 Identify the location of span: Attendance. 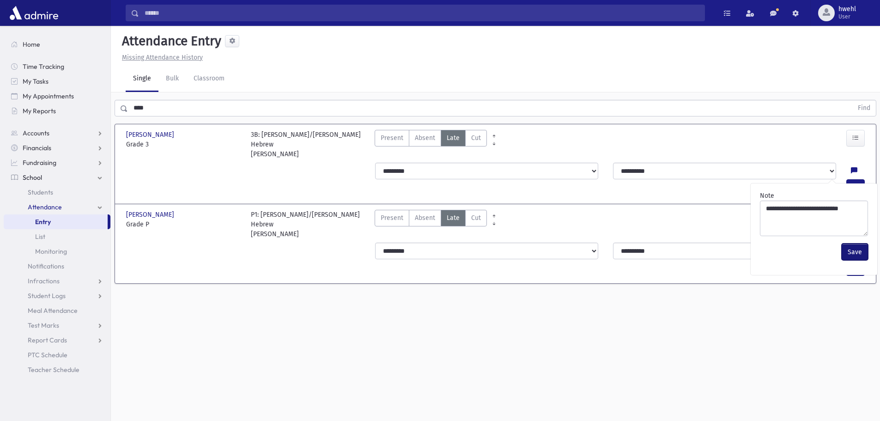
(45, 207).